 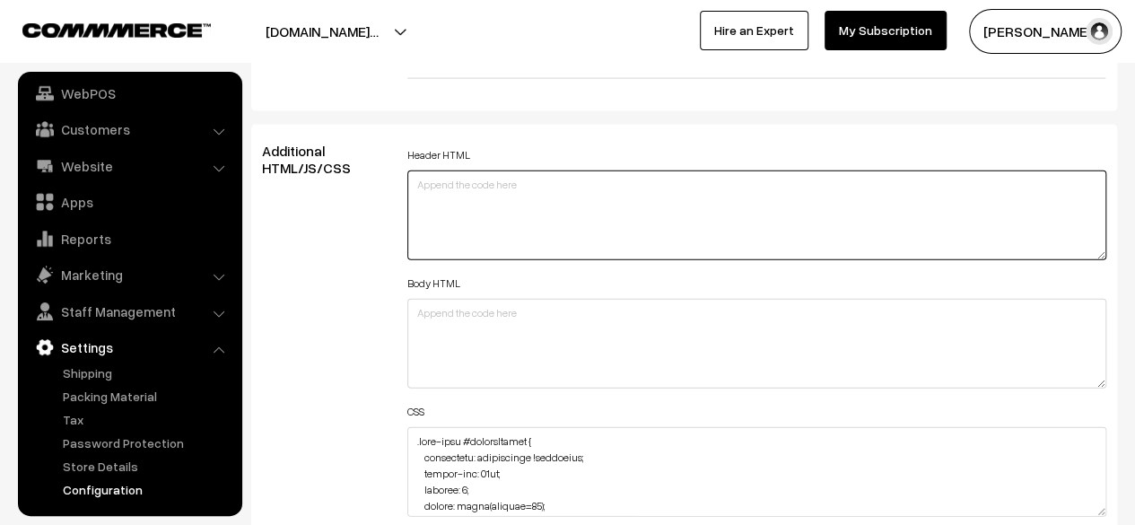 I want to click on a: Reports, so click(x=129, y=239).